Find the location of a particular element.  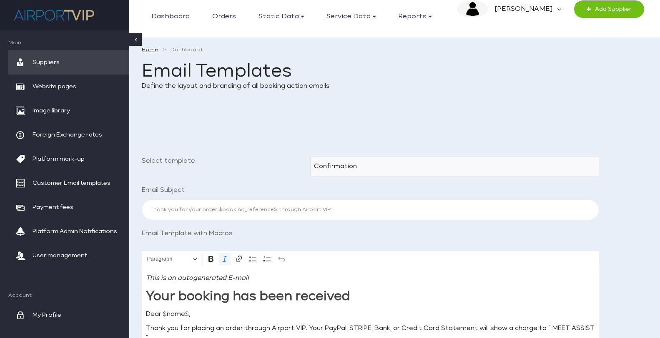

img: company logo here is located at coordinates (54, 15).